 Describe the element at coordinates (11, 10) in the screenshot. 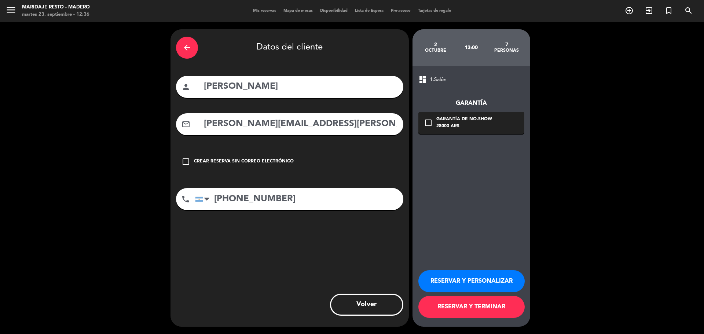

I see `i: menu` at that location.